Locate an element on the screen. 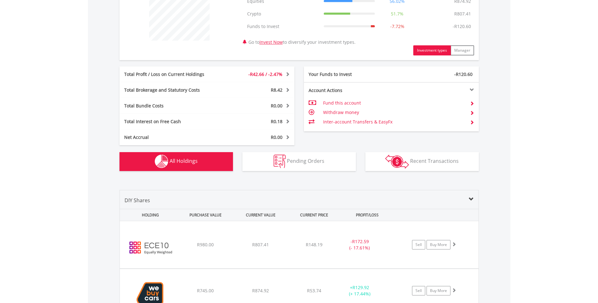 Image resolution: width=598 pixels, height=303 pixels. div: CURRENT VALUE is located at coordinates (261, 215).